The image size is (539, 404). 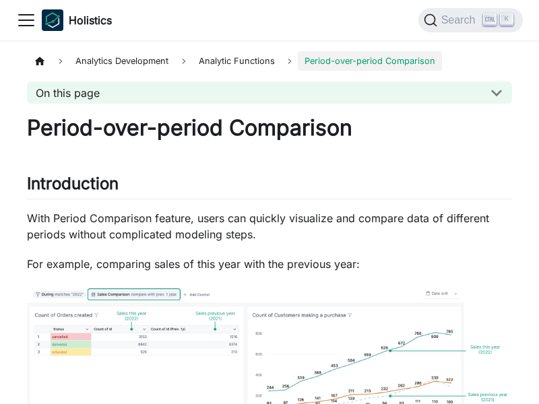 What do you see at coordinates (77, 20) in the screenshot?
I see `a: HolisticsHolistics` at bounding box center [77, 20].